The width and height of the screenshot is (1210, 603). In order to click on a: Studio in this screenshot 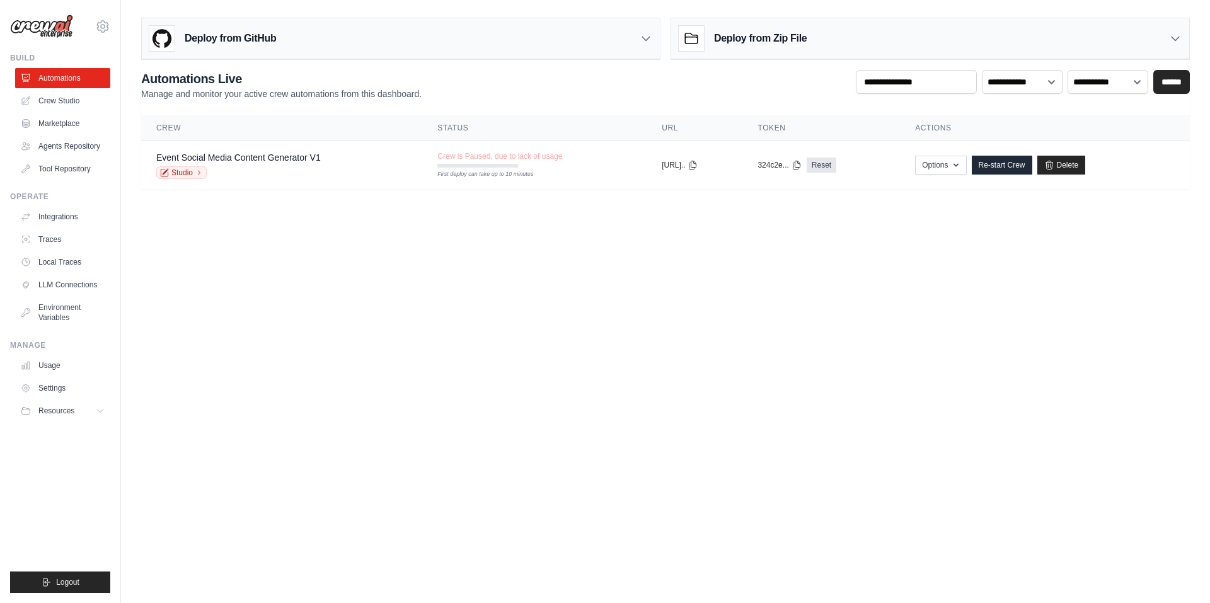, I will do `click(181, 173)`.